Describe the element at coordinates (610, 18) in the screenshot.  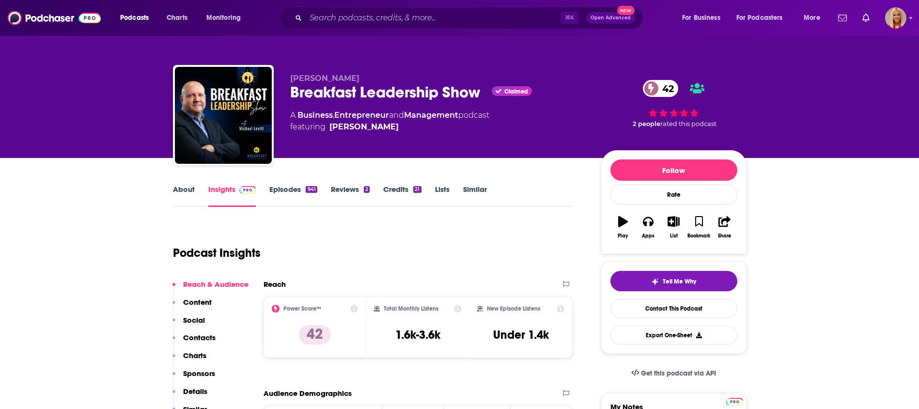
I see `span: Open Advanced` at that location.